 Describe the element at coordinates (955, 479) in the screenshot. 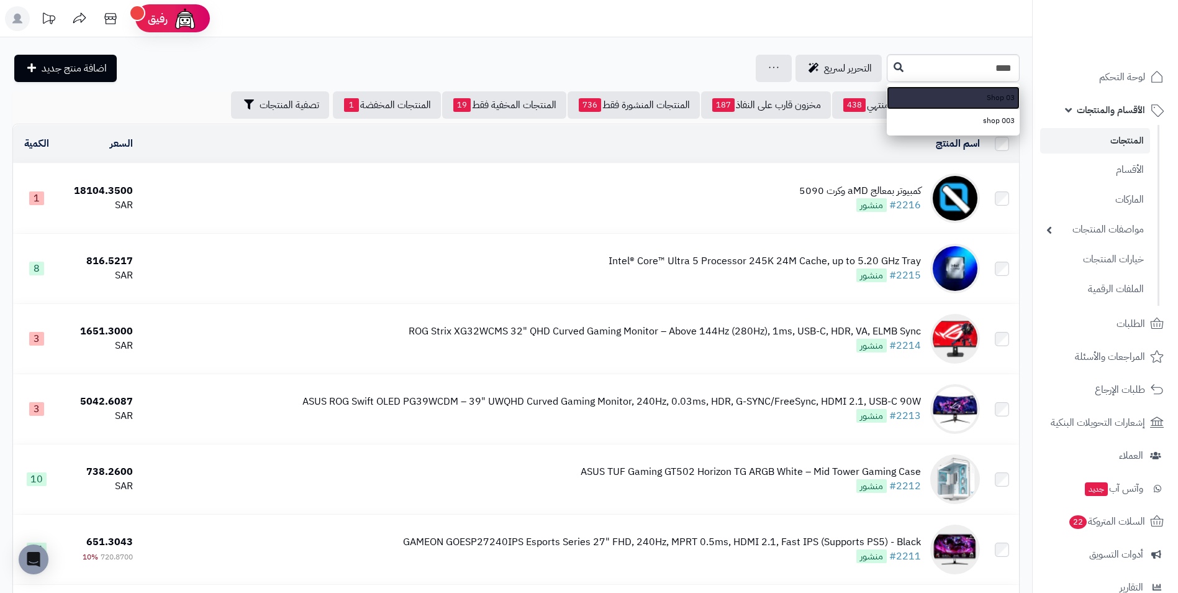

I see `img: ASUS TUF Gaming GT502 Horizon TG ARGB White – Mid Tower Gaming Case` at that location.